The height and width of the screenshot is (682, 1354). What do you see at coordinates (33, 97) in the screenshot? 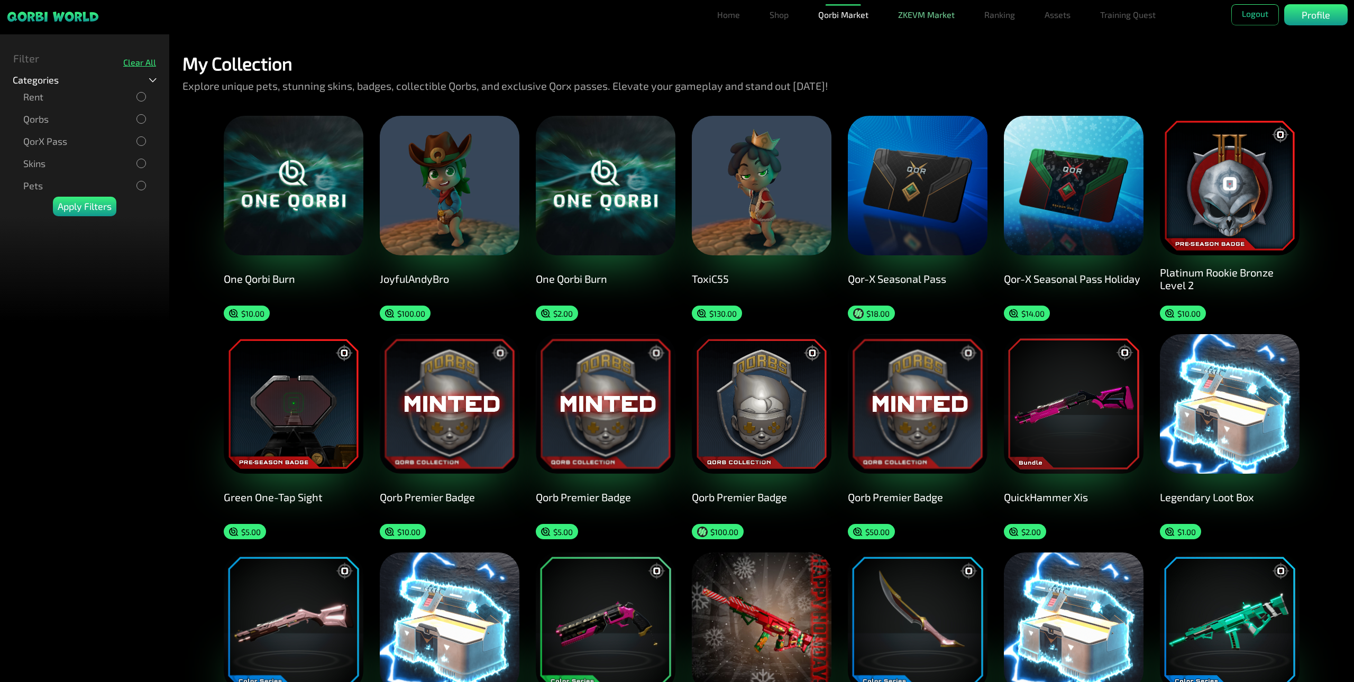
I see `p: Rent` at bounding box center [33, 97].